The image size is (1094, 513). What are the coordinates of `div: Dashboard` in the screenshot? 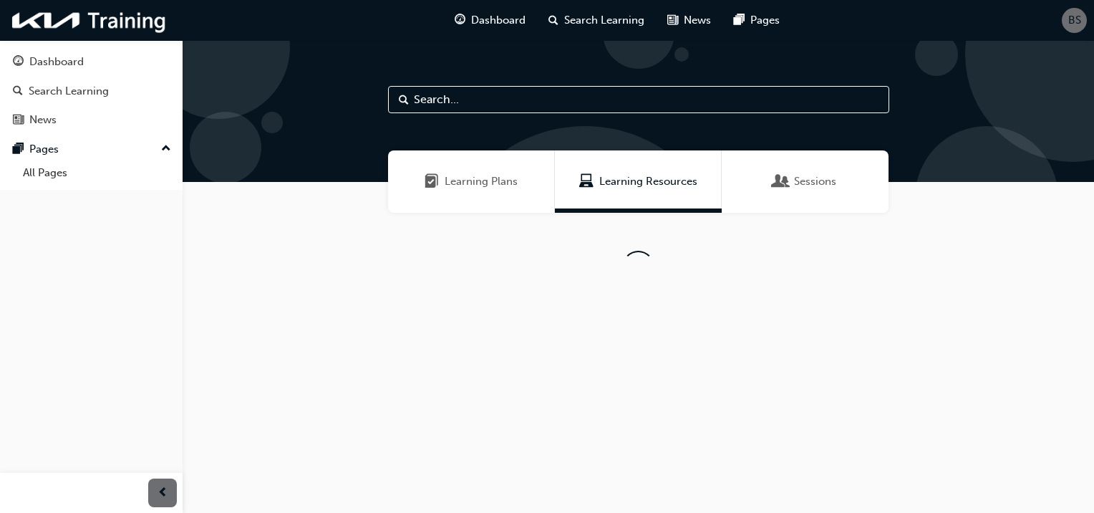 It's located at (57, 62).